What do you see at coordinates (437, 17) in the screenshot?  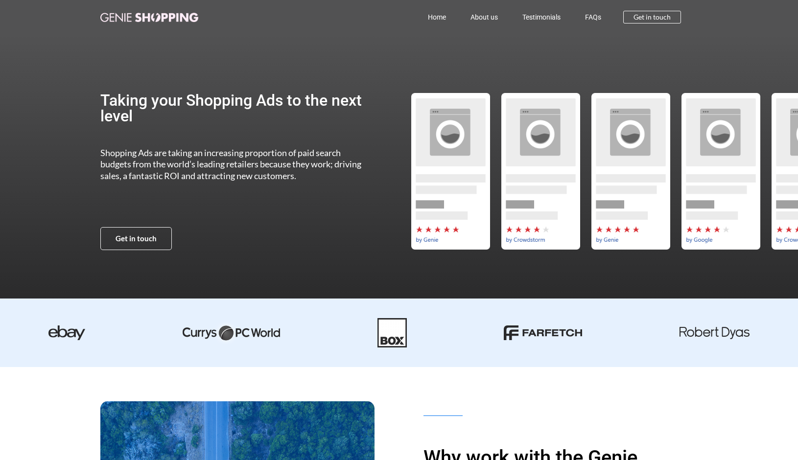 I see `a: Home` at bounding box center [437, 17].